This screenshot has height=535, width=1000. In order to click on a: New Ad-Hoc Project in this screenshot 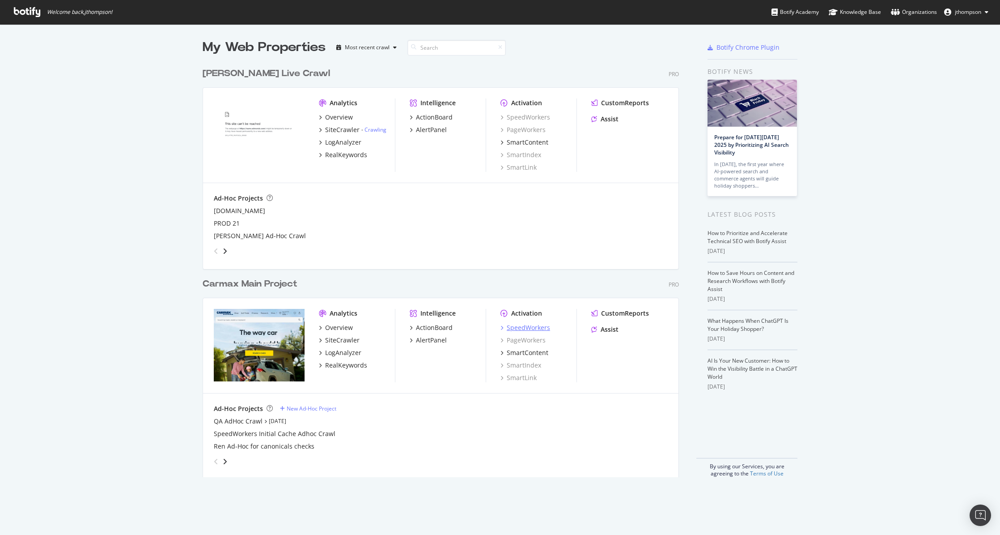, I will do `click(308, 408)`.